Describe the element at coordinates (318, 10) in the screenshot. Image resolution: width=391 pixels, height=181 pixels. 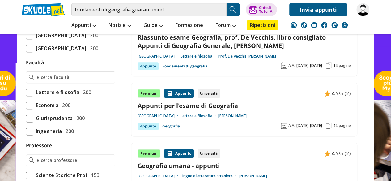
I see `a: Invia appunti` at that location.